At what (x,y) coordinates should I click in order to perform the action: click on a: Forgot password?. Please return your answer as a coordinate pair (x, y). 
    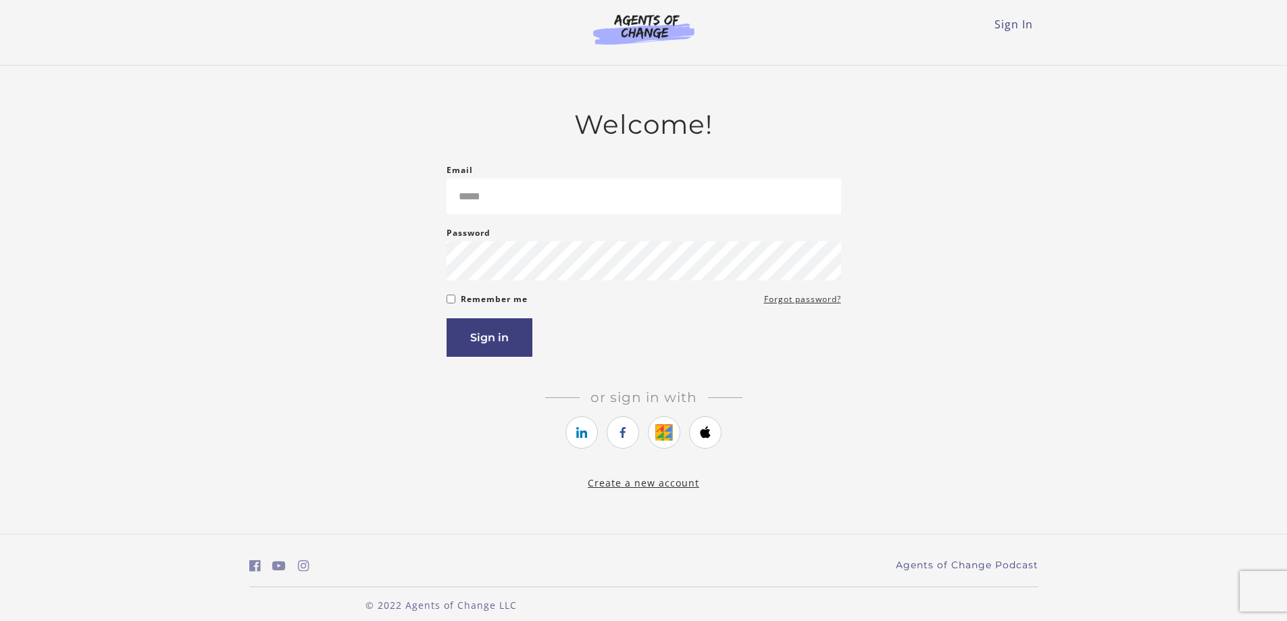
    Looking at the image, I should click on (803, 299).